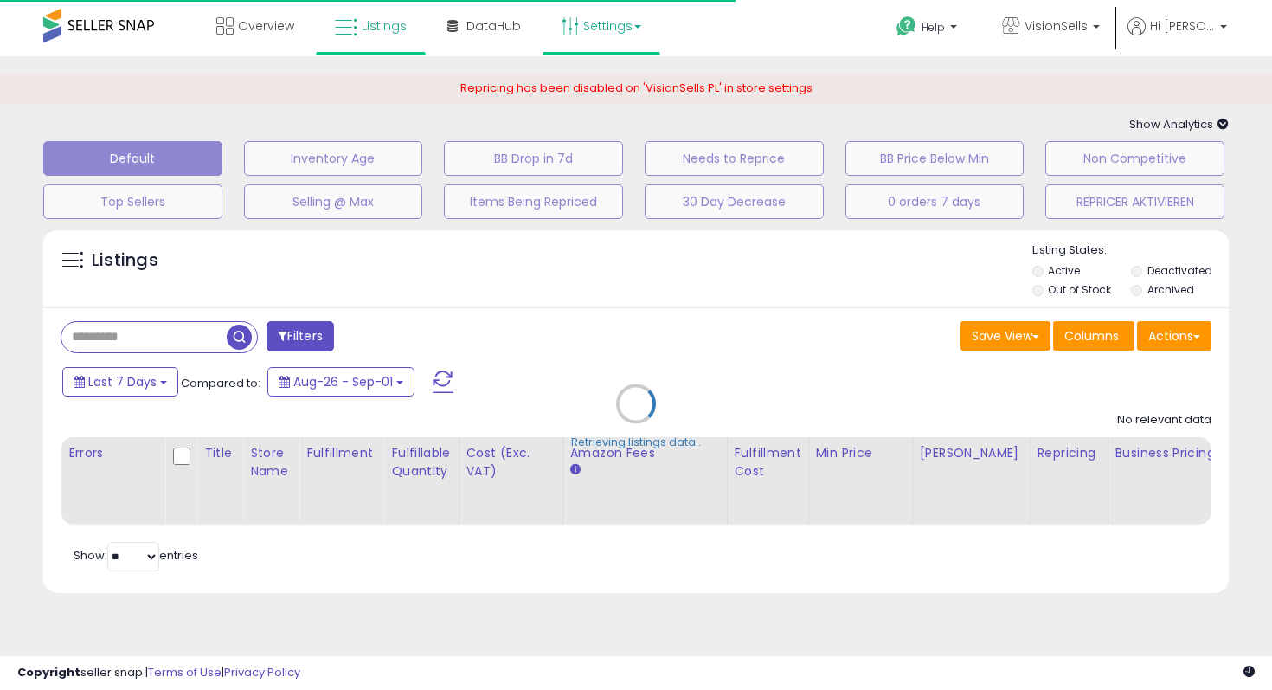 This screenshot has height=690, width=1272. Describe the element at coordinates (384, 26) in the screenshot. I see `span: Listings` at that location.